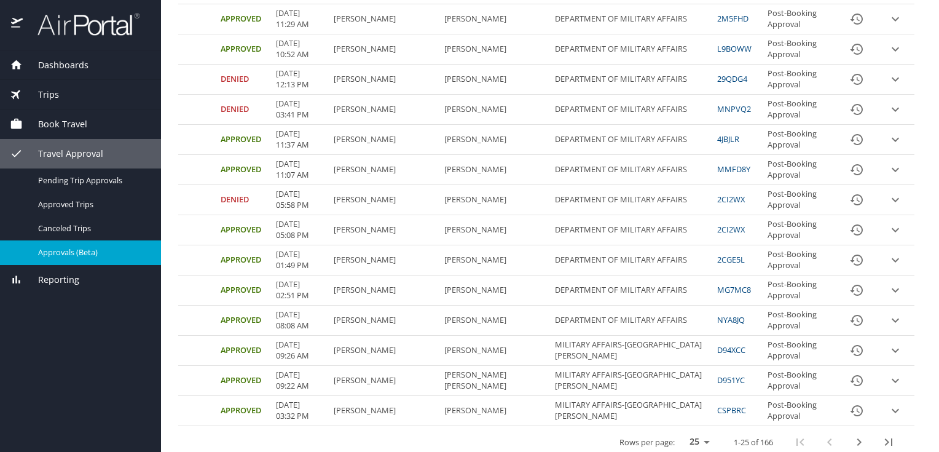 Image resolution: width=939 pixels, height=452 pixels. Describe the element at coordinates (17, 24) in the screenshot. I see `img: icon-airportal.png` at that location.